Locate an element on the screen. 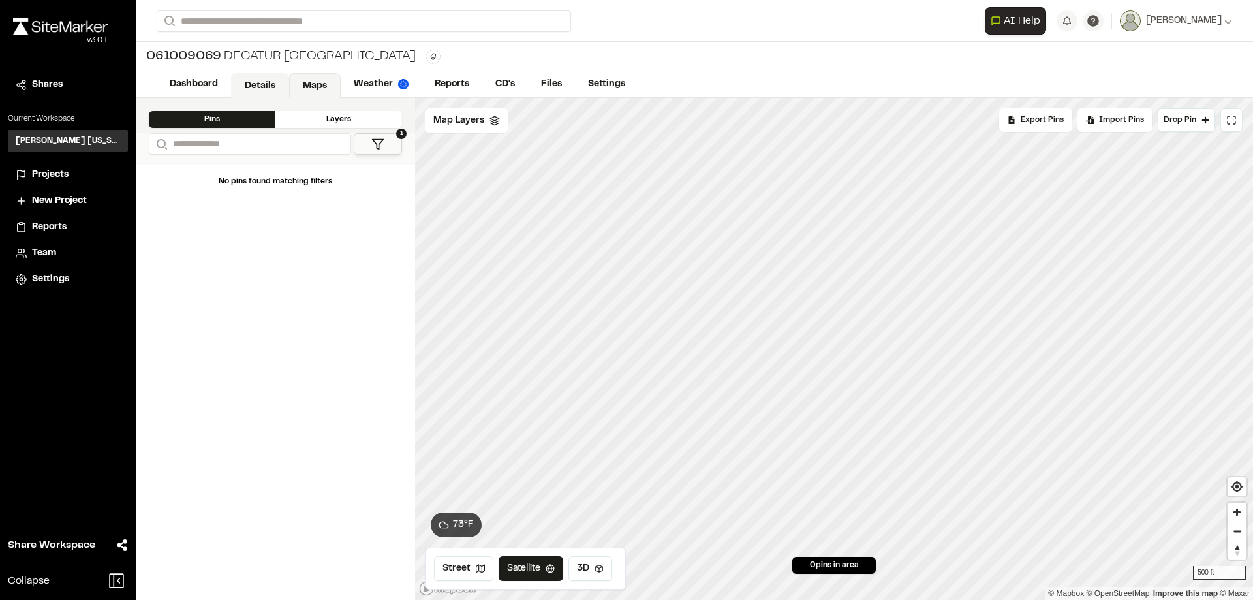  span: Settings is located at coordinates (50, 279).